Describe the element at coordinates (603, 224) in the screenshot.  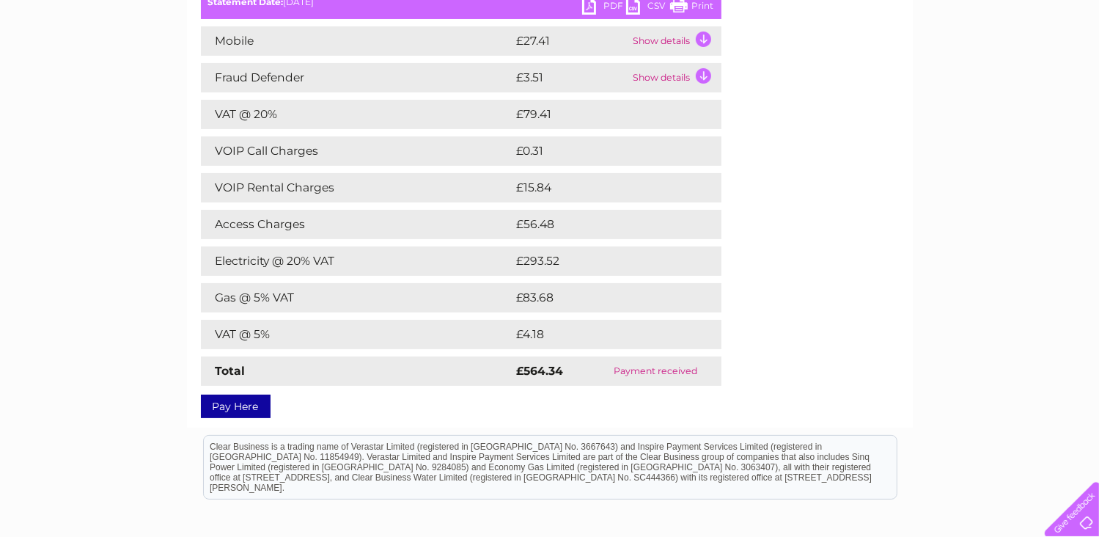
I see `td: £56.48` at that location.